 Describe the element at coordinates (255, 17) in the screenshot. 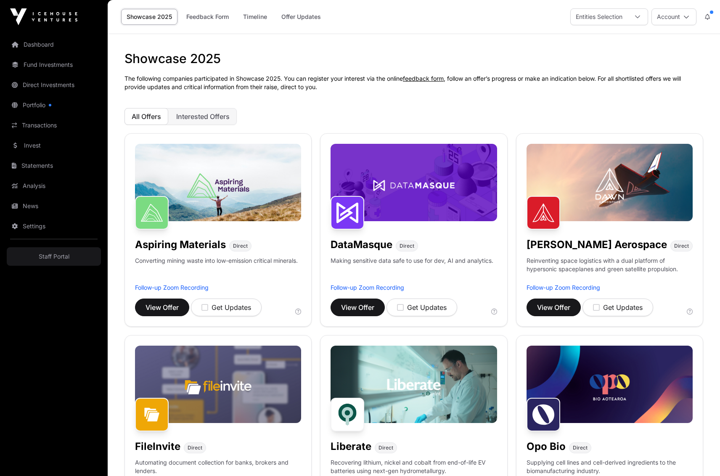

I see `a: Timeline` at that location.